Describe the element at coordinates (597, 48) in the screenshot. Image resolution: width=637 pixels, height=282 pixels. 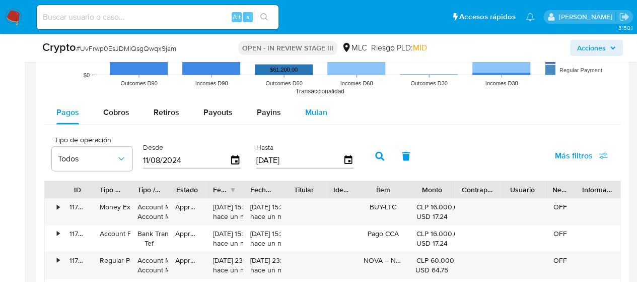
I see `button: Acciones` at that location.